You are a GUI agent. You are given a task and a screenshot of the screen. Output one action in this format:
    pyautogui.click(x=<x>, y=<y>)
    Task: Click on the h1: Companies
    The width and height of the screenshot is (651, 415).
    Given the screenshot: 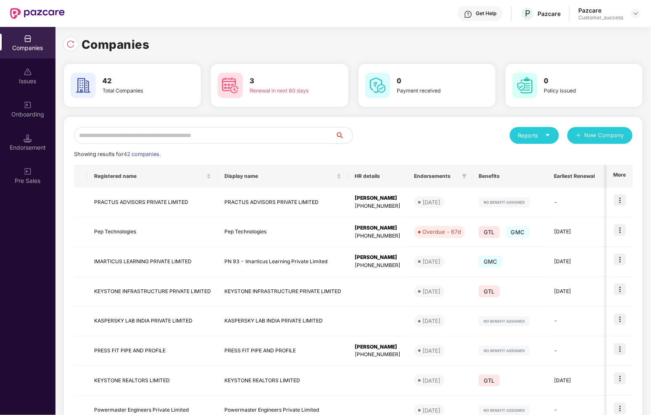 What is the action you would take?
    pyautogui.click(x=116, y=45)
    